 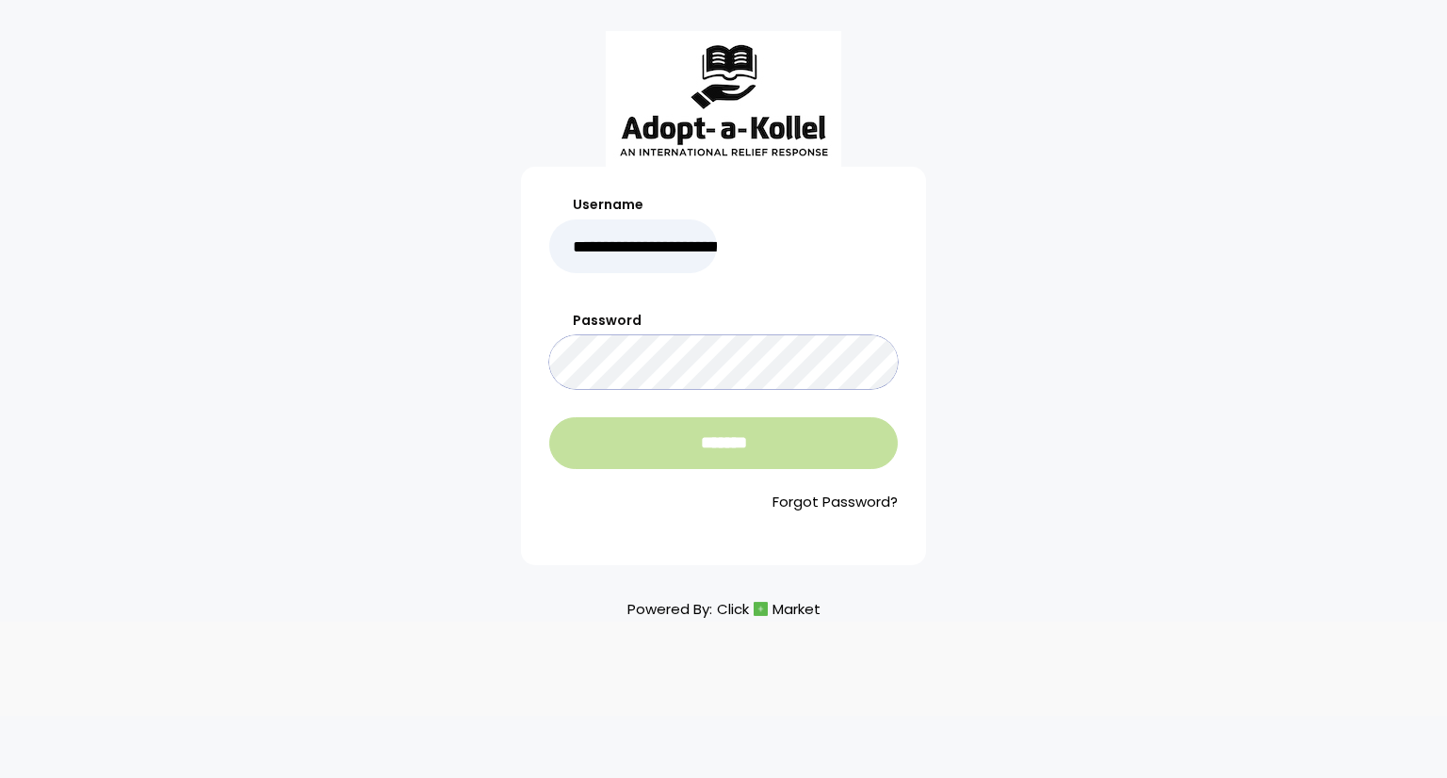 I want to click on img: aak_logo_sm.jpeg, so click(x=724, y=99).